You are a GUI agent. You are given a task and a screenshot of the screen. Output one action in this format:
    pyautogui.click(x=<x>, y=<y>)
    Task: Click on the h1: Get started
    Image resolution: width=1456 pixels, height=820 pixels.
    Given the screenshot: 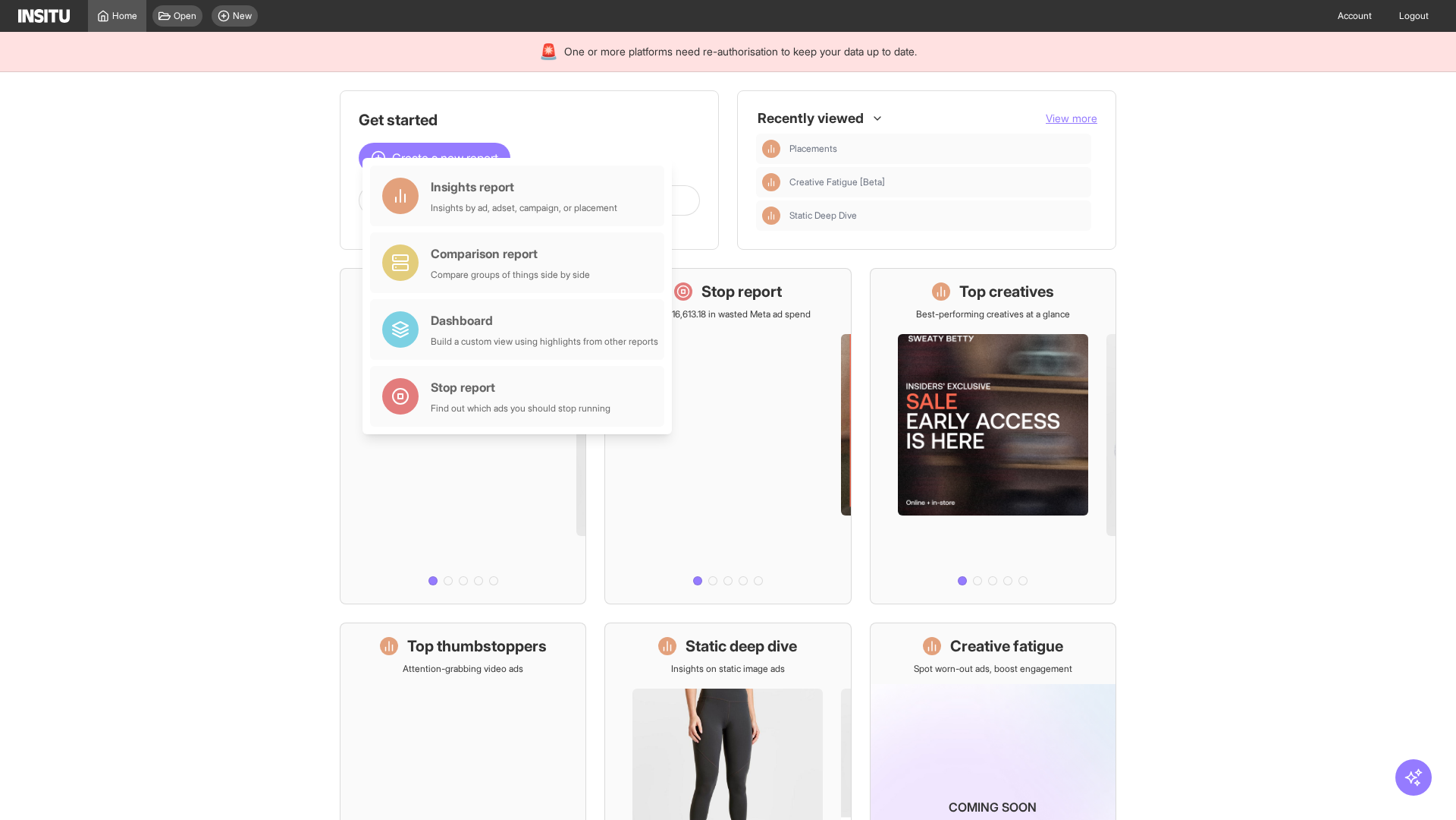 What is the action you would take?
    pyautogui.click(x=530, y=120)
    